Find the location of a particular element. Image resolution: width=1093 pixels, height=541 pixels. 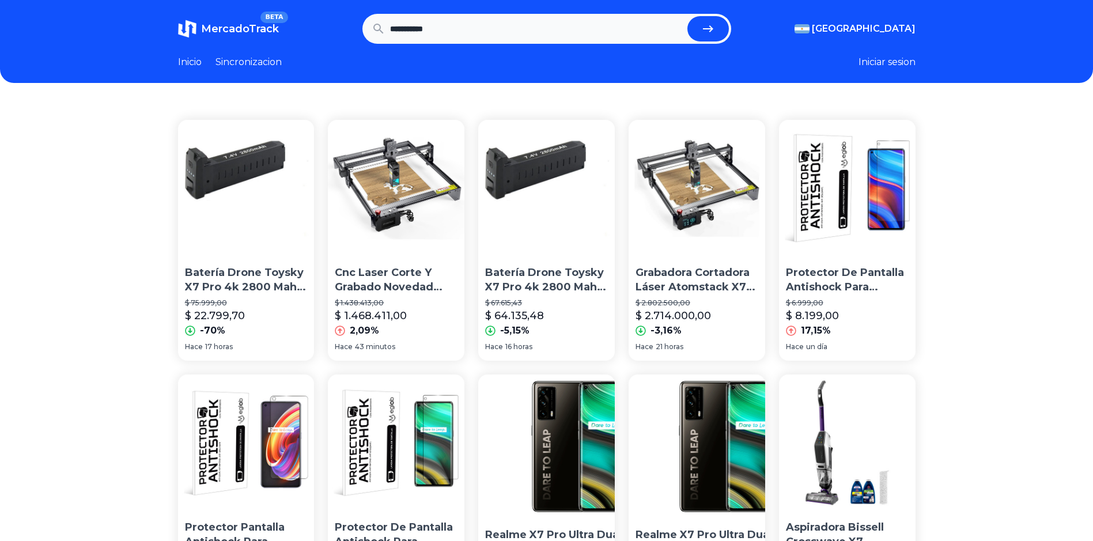

p: $ 22.799,70 is located at coordinates (215, 316).